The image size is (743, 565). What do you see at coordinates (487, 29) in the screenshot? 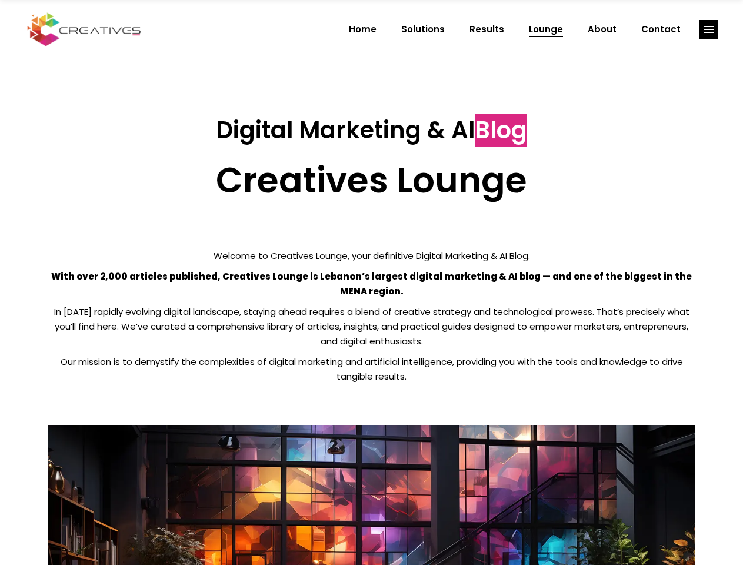
I see `span: Results` at bounding box center [487, 29].